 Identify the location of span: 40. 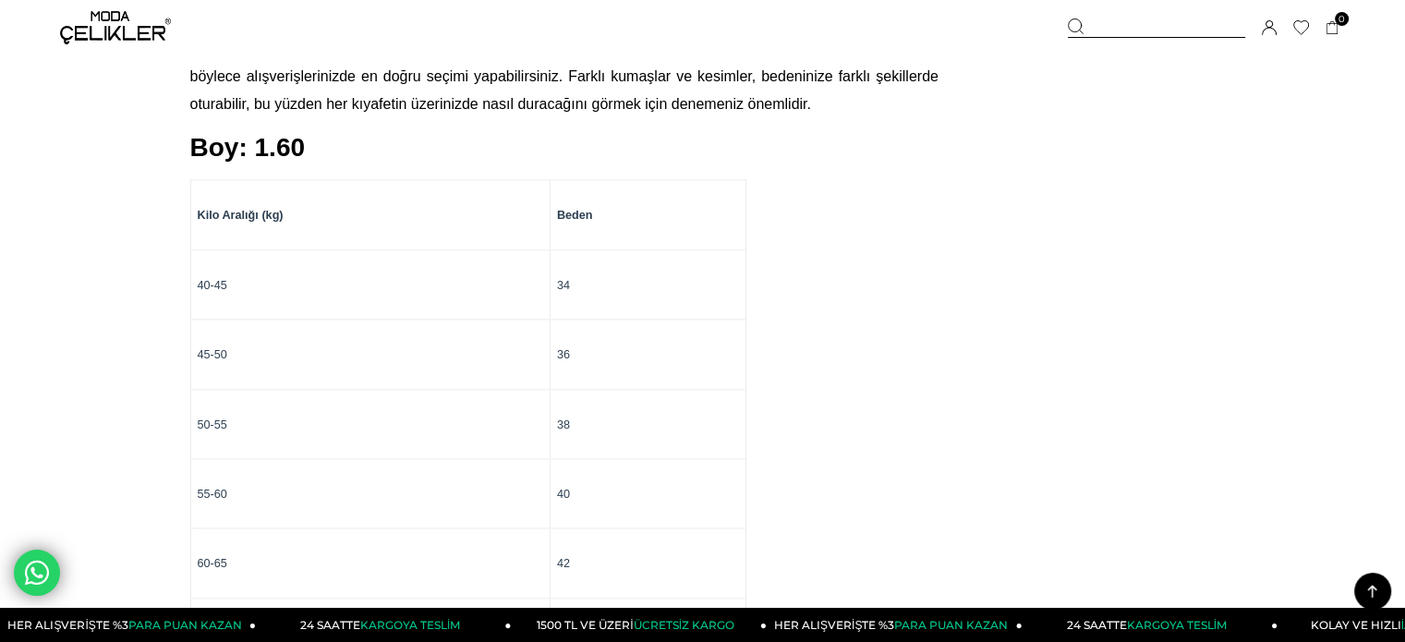
(563, 494).